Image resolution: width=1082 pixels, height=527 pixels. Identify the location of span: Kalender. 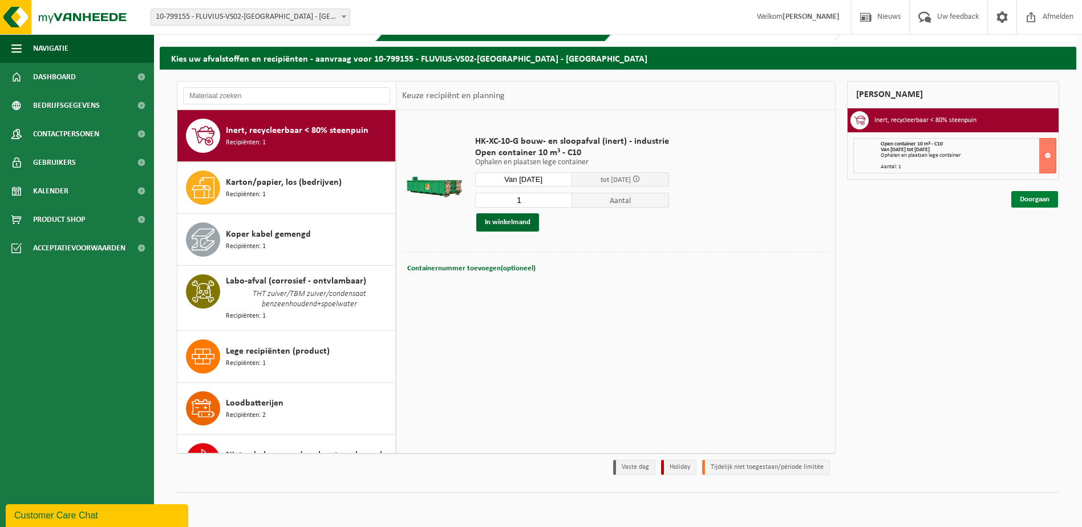
(51, 191).